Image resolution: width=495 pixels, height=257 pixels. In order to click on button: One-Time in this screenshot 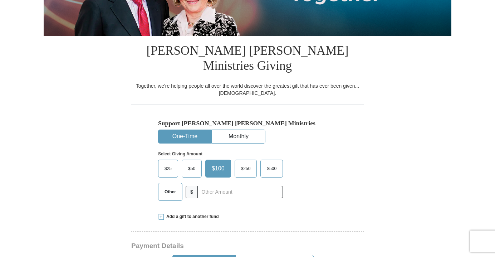, I will do `click(185, 136)`.